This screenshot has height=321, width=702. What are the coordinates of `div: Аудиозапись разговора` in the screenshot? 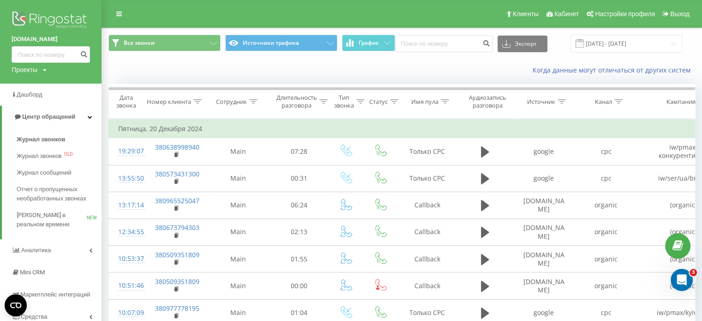 It's located at (488, 102).